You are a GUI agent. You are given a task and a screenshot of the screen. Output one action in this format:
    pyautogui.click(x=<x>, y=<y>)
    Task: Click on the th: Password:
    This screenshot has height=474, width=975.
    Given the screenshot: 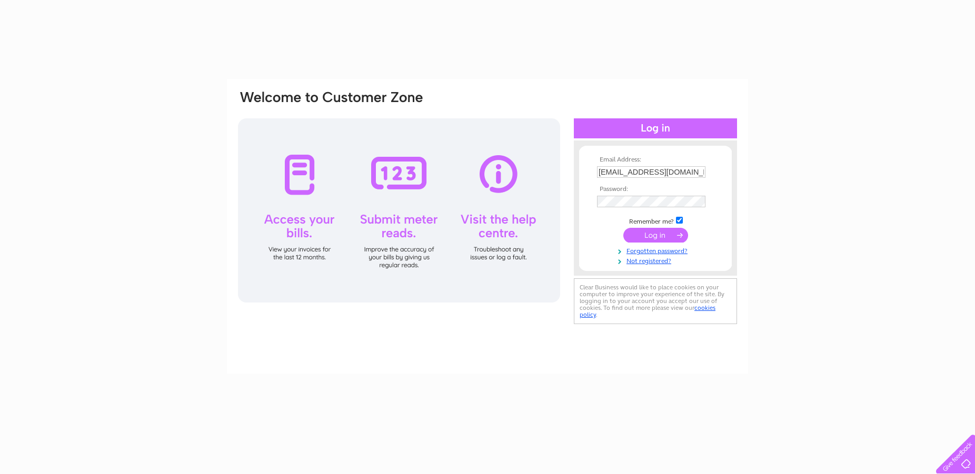 What is the action you would take?
    pyautogui.click(x=655, y=189)
    